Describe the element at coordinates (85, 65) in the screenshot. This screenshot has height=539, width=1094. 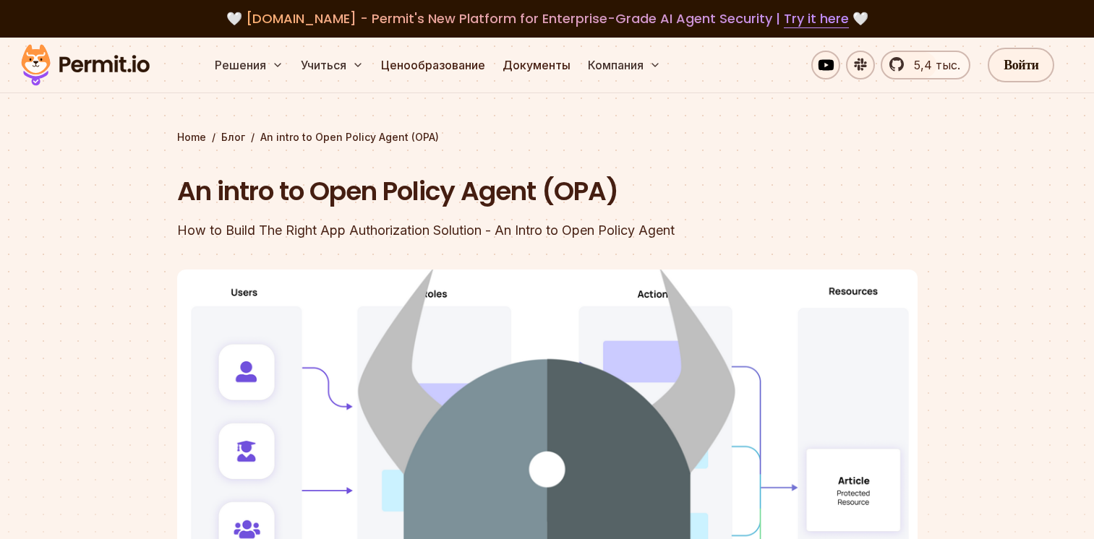
I see `img: Логотип разрешения` at that location.